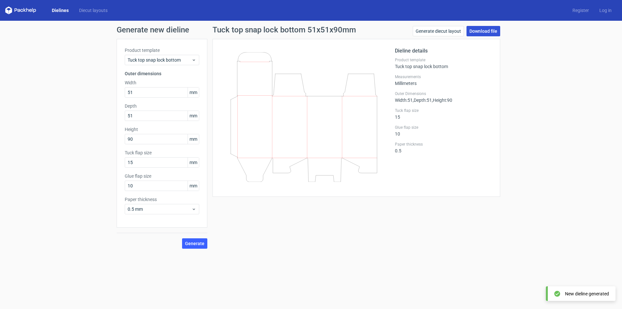  Describe the element at coordinates (442, 100) in the screenshot. I see `span: , Height : 90` at that location.